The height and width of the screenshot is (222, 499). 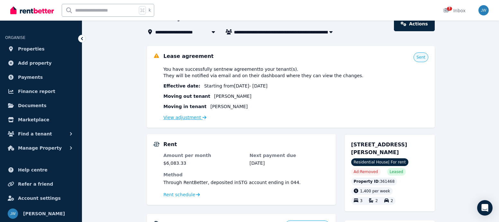 What do you see at coordinates (32, 105) in the screenshot?
I see `span: Documents` at bounding box center [32, 105].